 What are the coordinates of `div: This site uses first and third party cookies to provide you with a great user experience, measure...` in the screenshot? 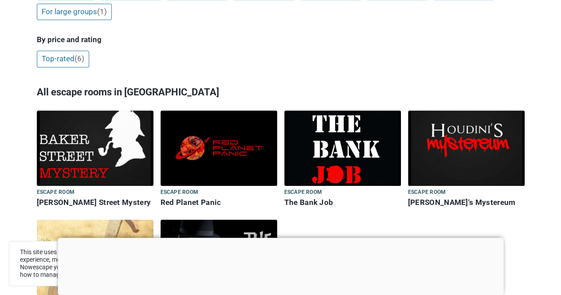 It's located at (142, 263).